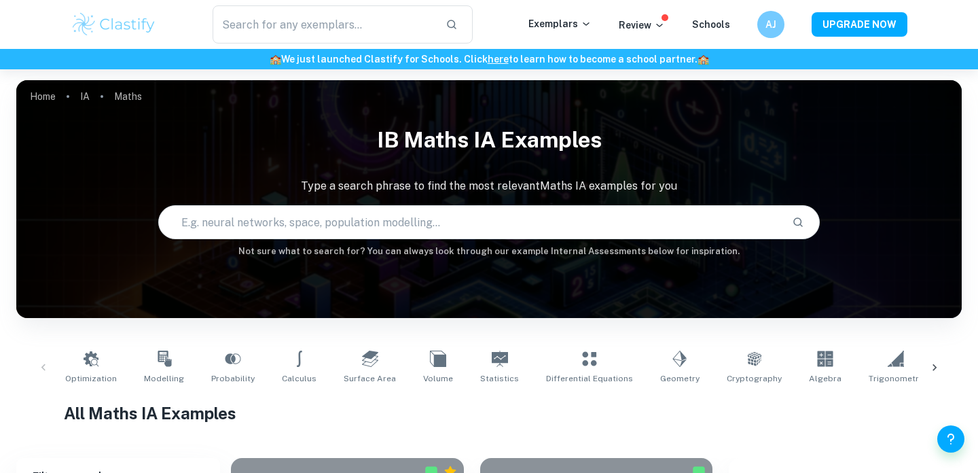 This screenshot has height=473, width=978. I want to click on p: Type a search phrase to find the most relevant Maths IA examples for you, so click(489, 186).